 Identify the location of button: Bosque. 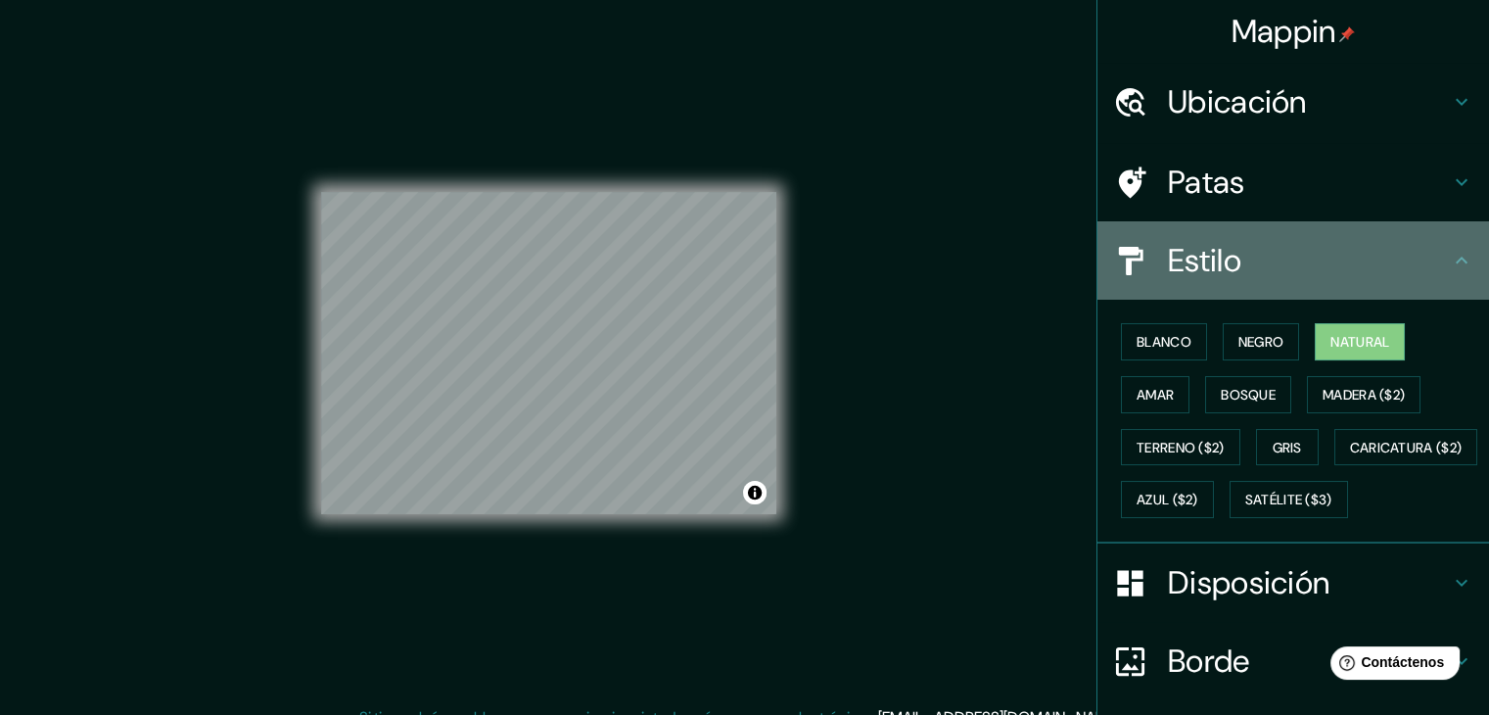
(1248, 395).